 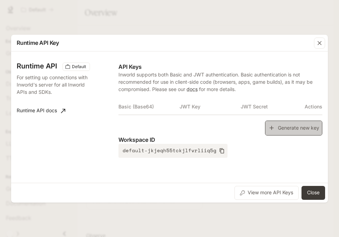 I want to click on th: JWT Key, so click(x=210, y=107).